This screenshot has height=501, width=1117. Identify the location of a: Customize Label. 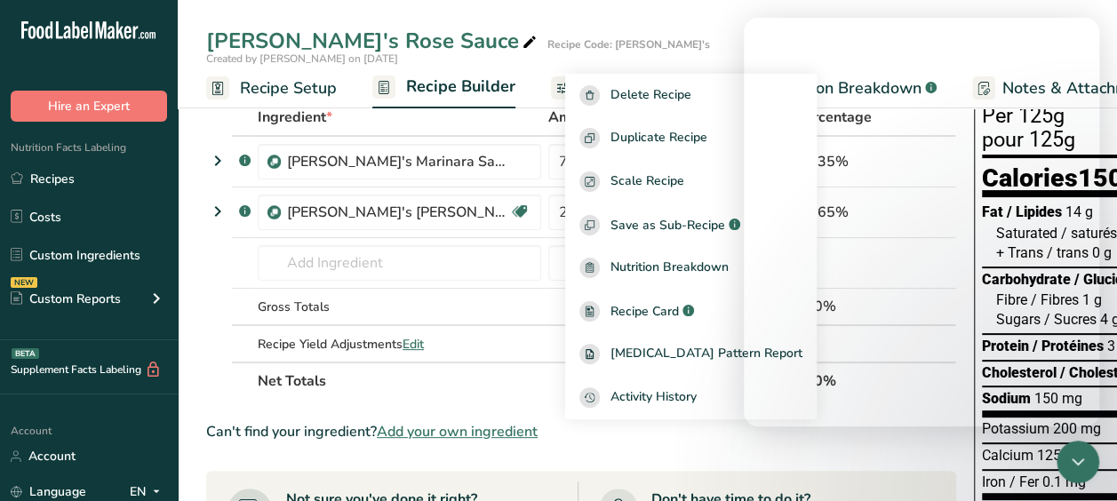
(628, 88).